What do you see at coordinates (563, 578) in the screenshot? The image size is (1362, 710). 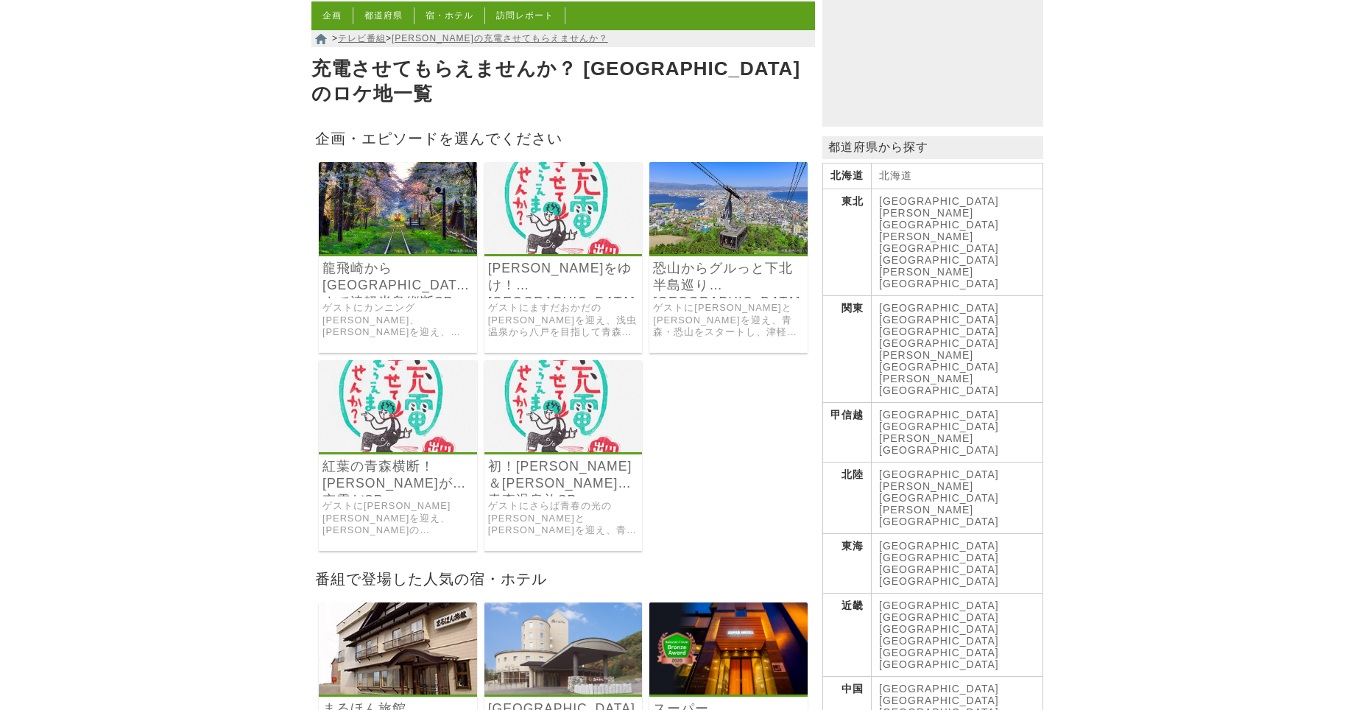 I see `h2: 番組で登場した人気の宿・ホテル` at bounding box center [563, 578].